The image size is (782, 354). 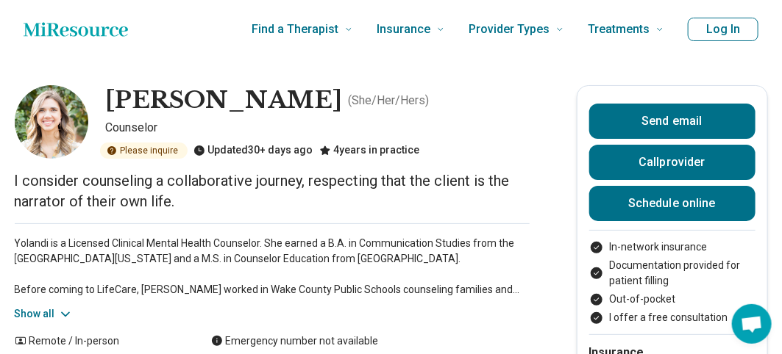 I want to click on div: Emergency number not available, so click(x=295, y=341).